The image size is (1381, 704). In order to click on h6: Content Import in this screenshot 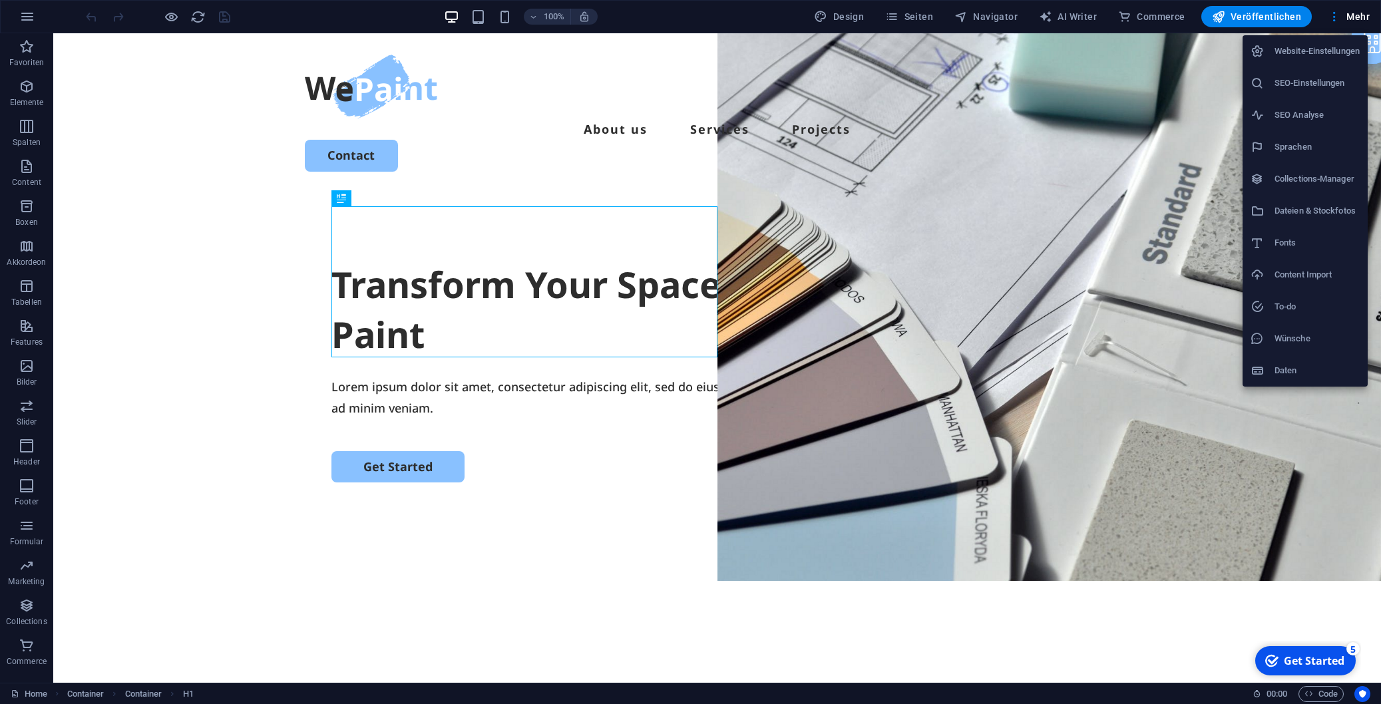, I will do `click(1318, 275)`.